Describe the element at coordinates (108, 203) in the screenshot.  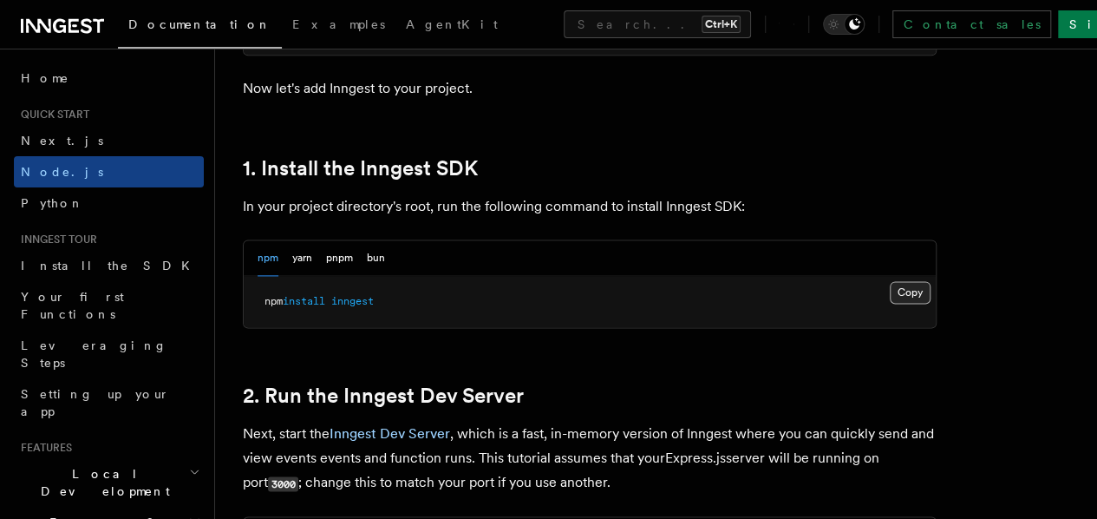
I see `a: Python` at that location.